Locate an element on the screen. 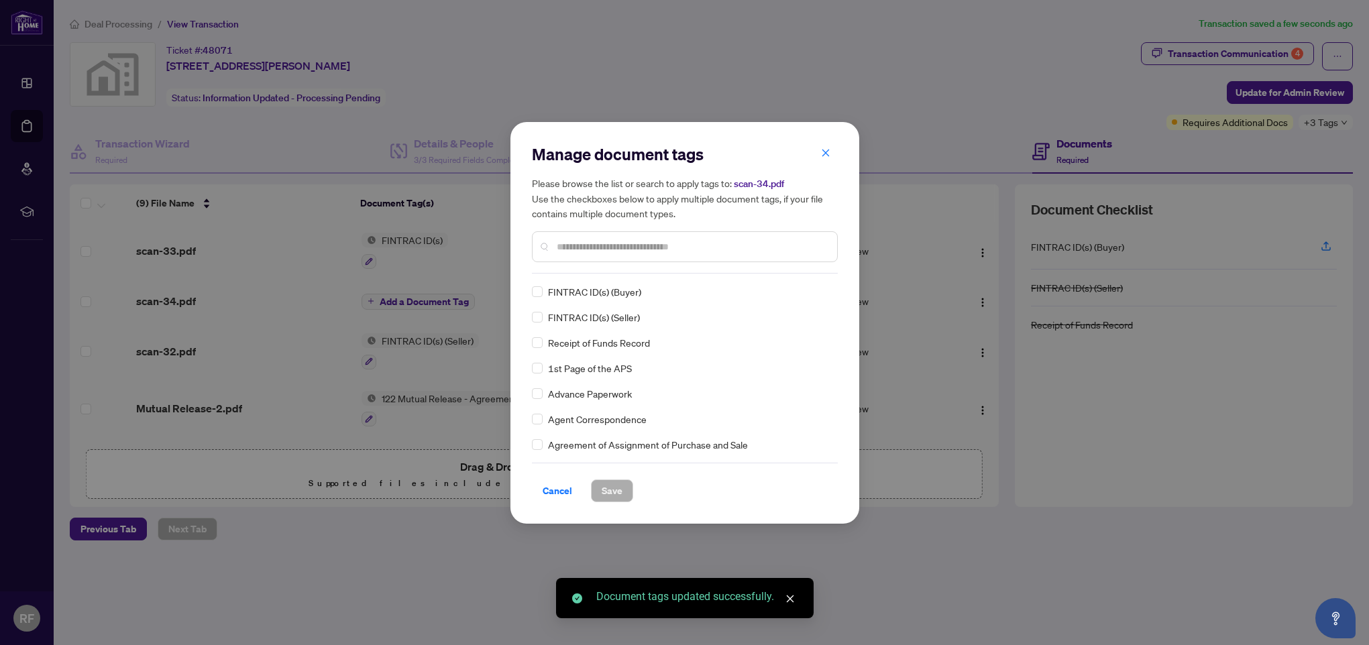 The width and height of the screenshot is (1369, 645). span: check-circle is located at coordinates (577, 598).